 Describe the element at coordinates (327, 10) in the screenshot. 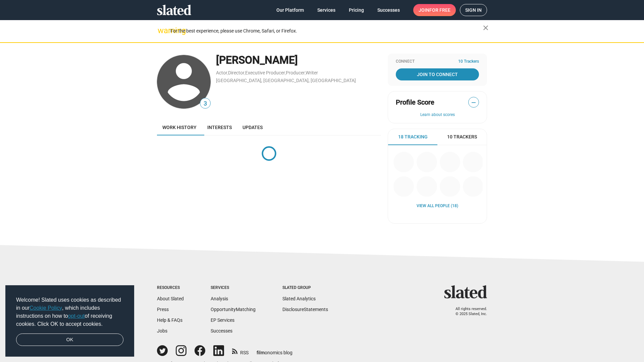

I see `span: Services` at that location.